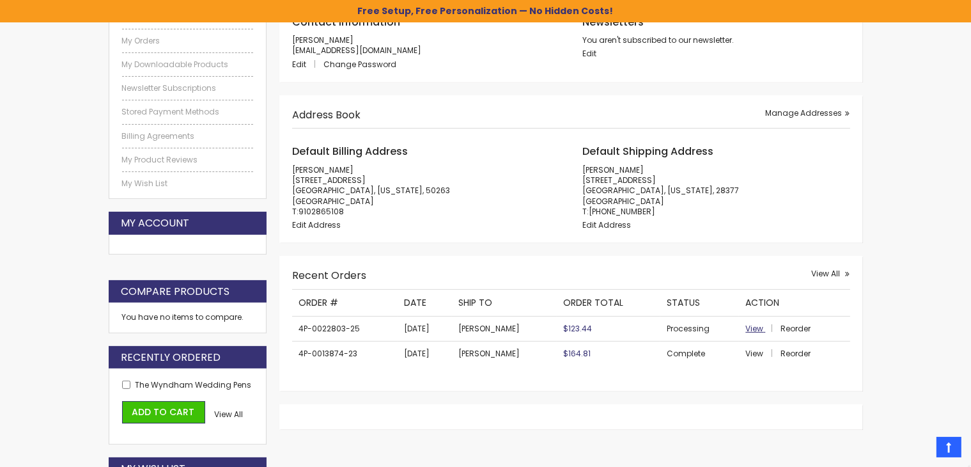 The width and height of the screenshot is (971, 467). Describe the element at coordinates (578, 328) in the screenshot. I see `span: $123.44` at that location.